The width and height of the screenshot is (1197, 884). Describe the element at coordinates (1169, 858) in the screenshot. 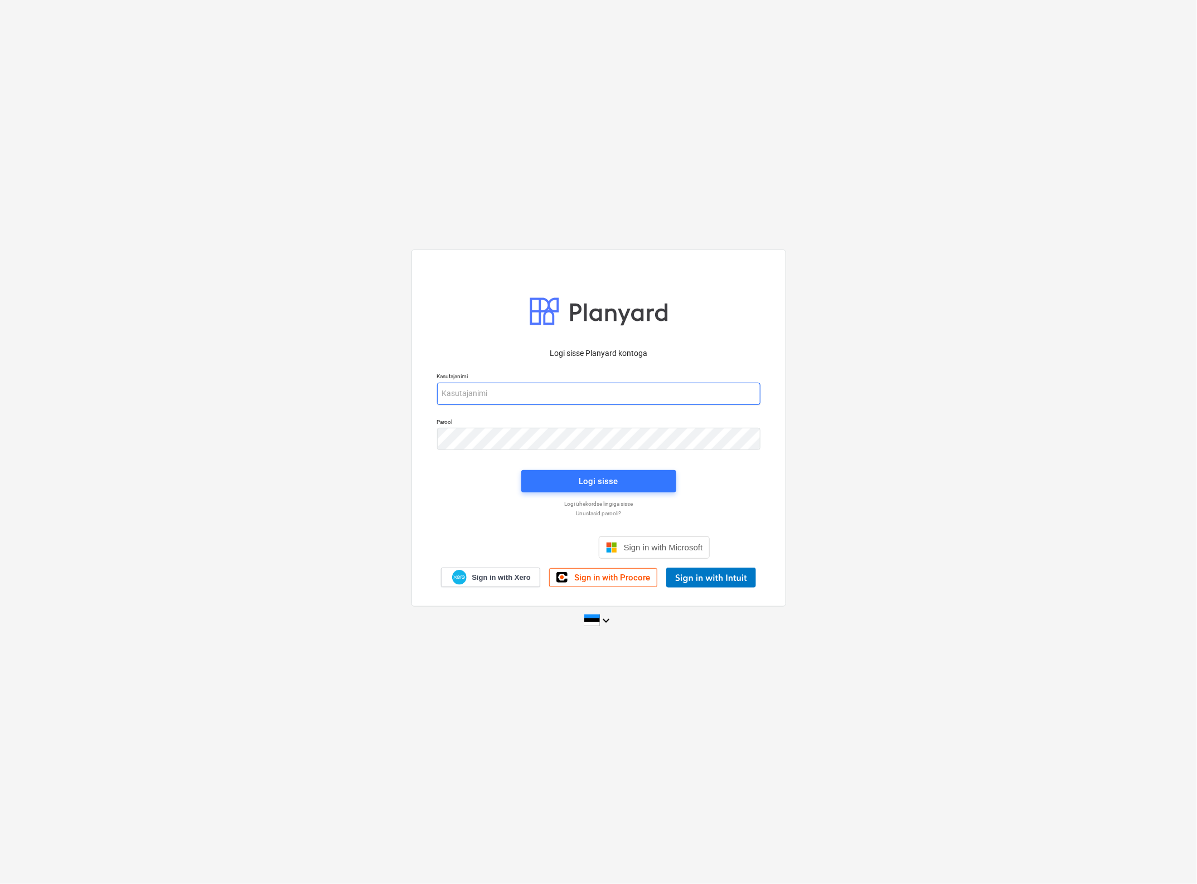

I see `div: Chat Widget` at that location.